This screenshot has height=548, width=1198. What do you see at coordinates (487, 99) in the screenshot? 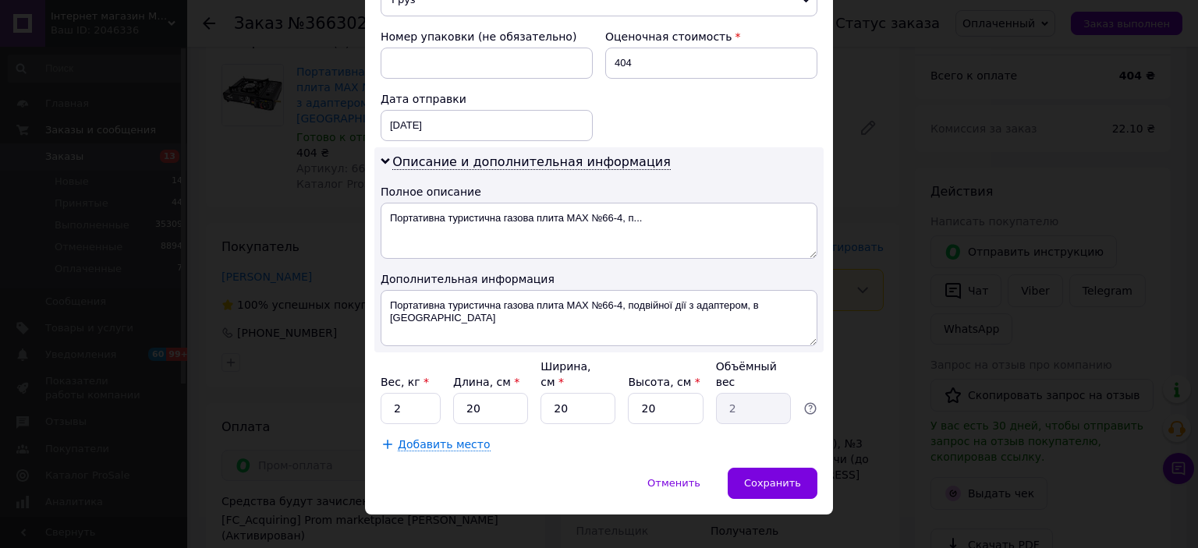
I see `div: Дата отправки` at bounding box center [487, 99].